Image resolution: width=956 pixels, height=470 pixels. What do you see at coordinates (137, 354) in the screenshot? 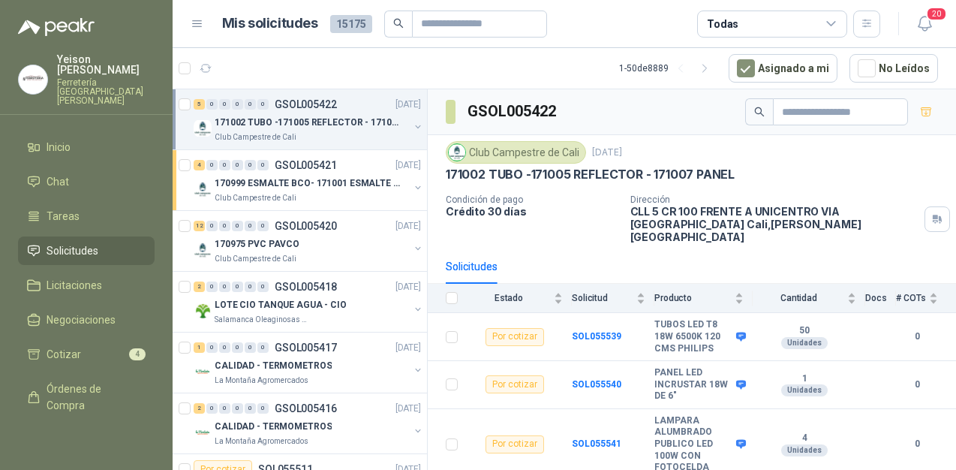
I see `span: 4` at bounding box center [137, 354].